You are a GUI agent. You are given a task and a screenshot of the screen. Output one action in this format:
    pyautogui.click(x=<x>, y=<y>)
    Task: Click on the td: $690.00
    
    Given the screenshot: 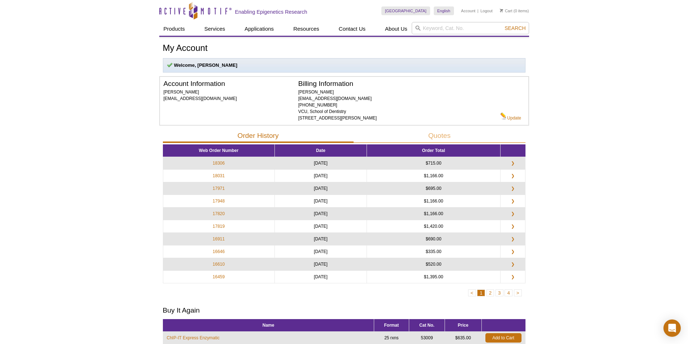 What is the action you would take?
    pyautogui.click(x=433, y=239)
    